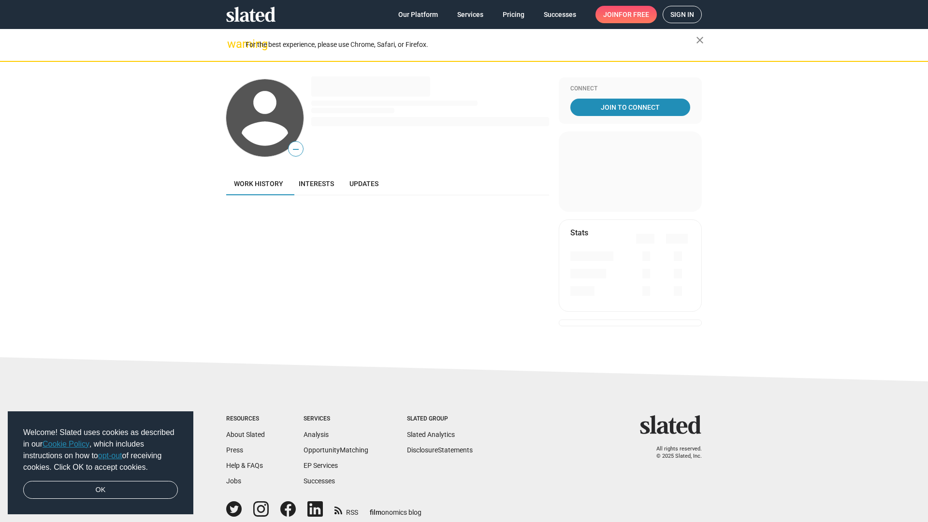  What do you see at coordinates (513, 14) in the screenshot?
I see `a: Pricing` at bounding box center [513, 14].